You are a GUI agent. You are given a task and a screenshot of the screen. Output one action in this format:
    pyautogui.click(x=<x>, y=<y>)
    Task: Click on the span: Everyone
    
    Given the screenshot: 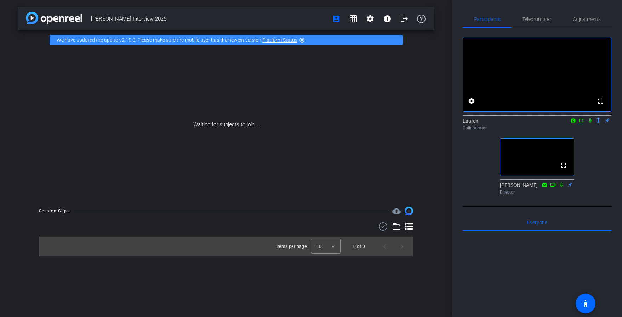 What is the action you would take?
    pyautogui.click(x=537, y=222)
    